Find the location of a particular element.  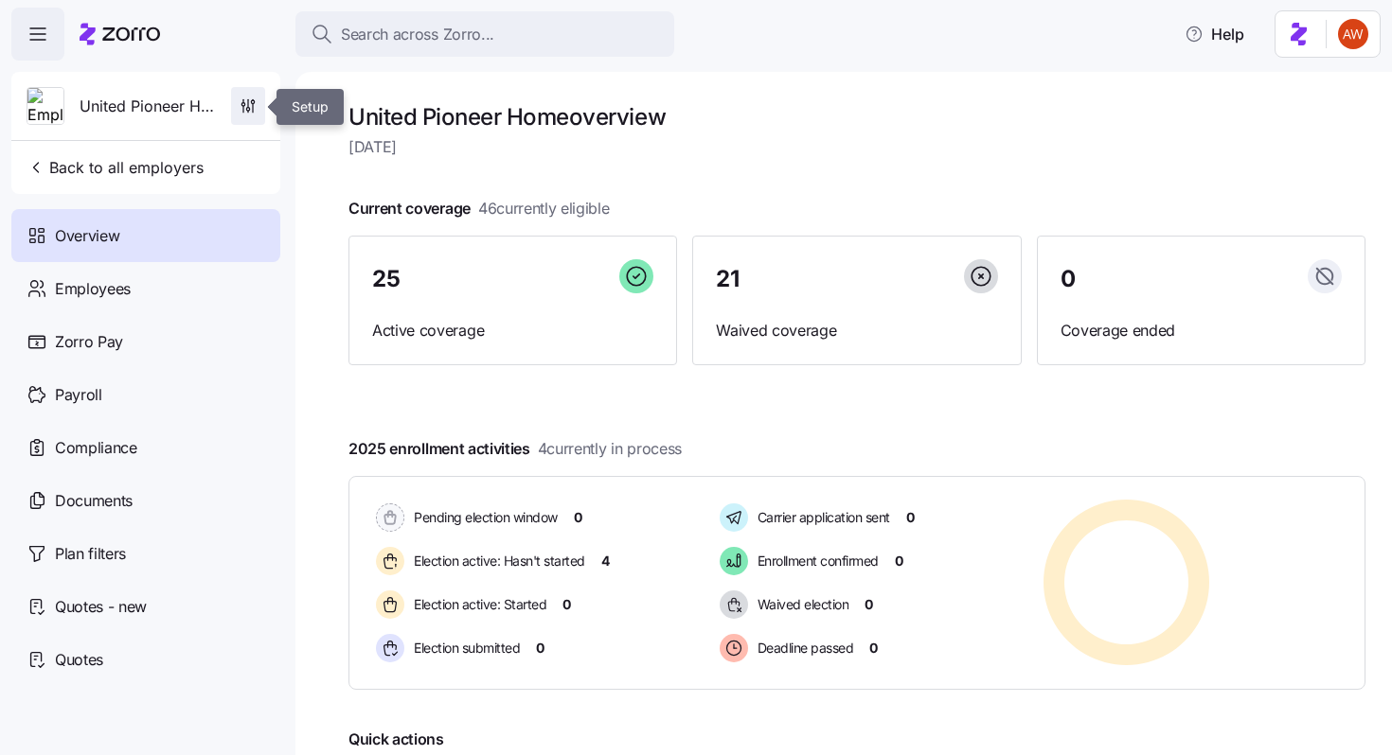

a: Payroll is located at coordinates (146, 395).